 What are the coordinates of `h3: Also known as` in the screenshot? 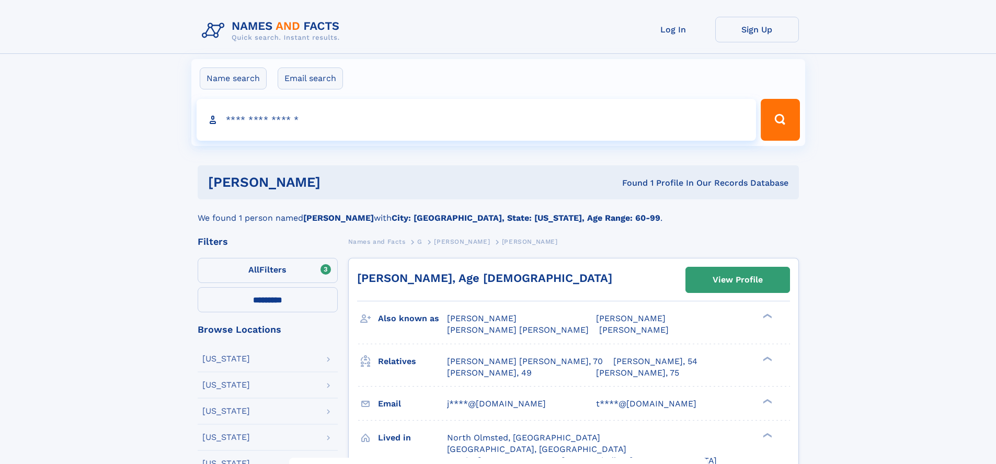 It's located at (413, 319).